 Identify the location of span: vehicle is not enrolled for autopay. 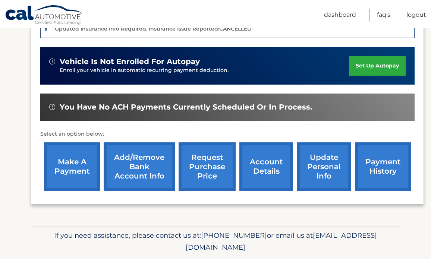
(130, 62).